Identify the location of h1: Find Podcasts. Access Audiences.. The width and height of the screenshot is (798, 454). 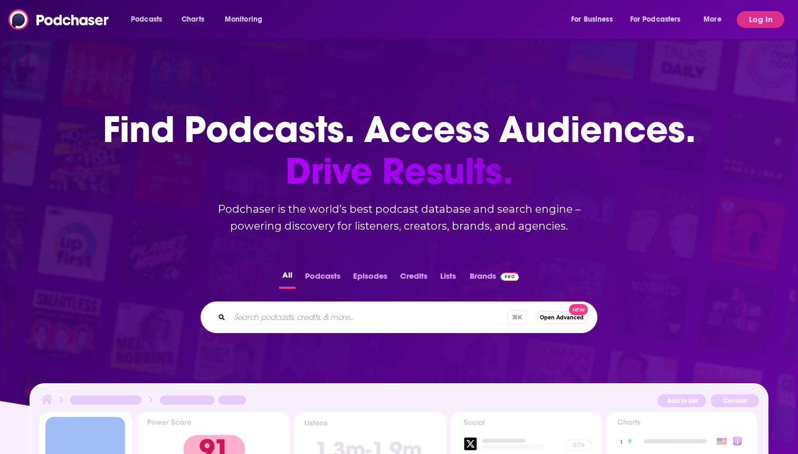
(399, 150).